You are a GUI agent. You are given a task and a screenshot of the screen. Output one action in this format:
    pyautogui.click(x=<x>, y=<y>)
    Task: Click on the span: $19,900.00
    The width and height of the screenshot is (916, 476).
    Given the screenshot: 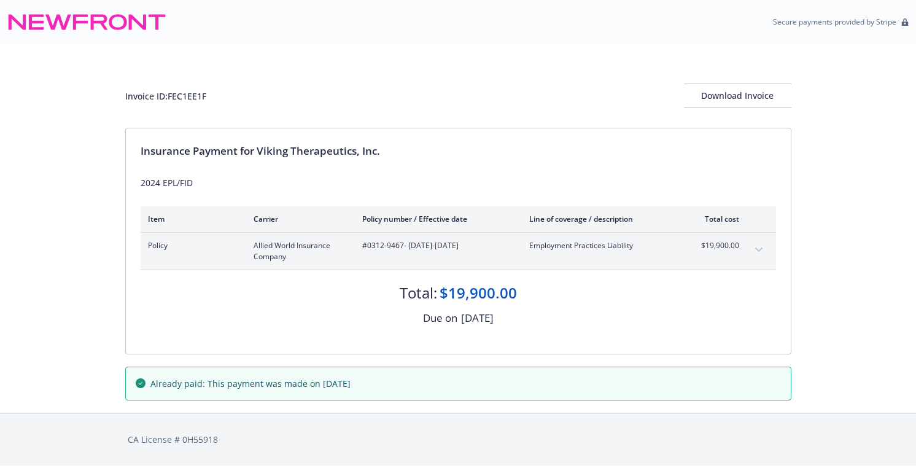 What is the action you would take?
    pyautogui.click(x=716, y=246)
    